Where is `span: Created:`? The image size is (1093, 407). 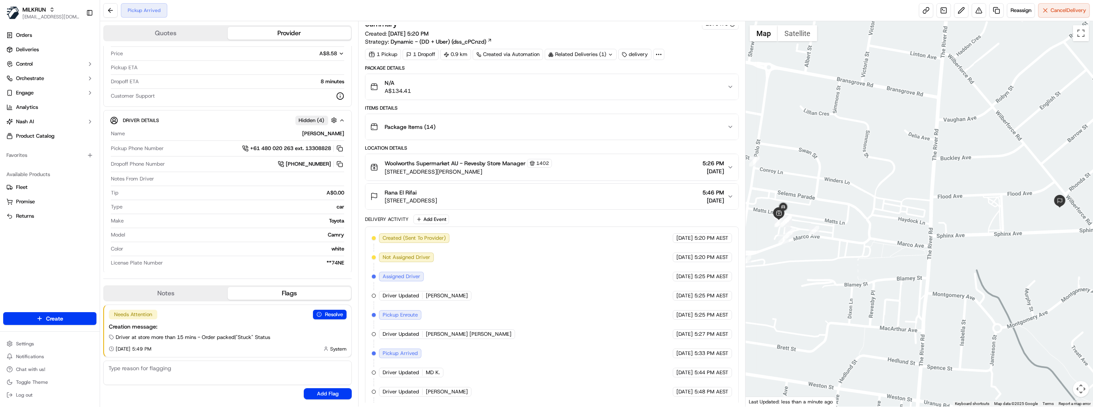
span: Created: is located at coordinates (396, 34).